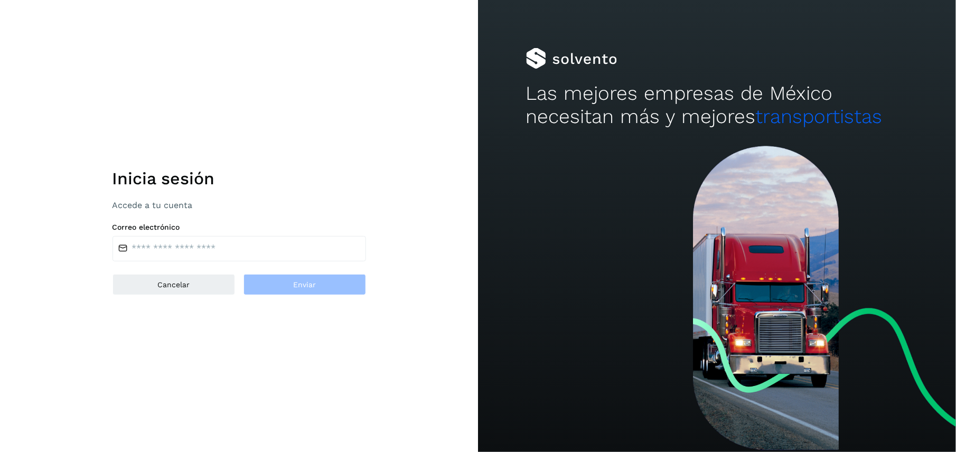  What do you see at coordinates (717, 105) in the screenshot?
I see `h2: Las mejores empresas de México necesitan más y mejores` at bounding box center [717, 105].